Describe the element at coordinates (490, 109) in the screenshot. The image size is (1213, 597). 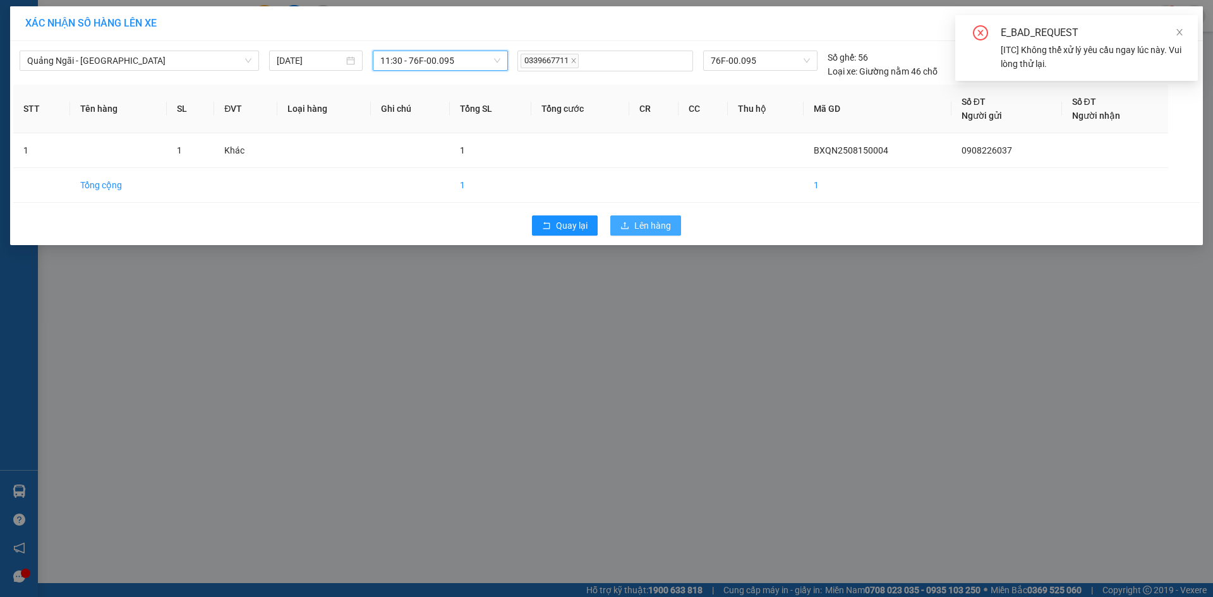
I see `th: Tổng SL` at that location.